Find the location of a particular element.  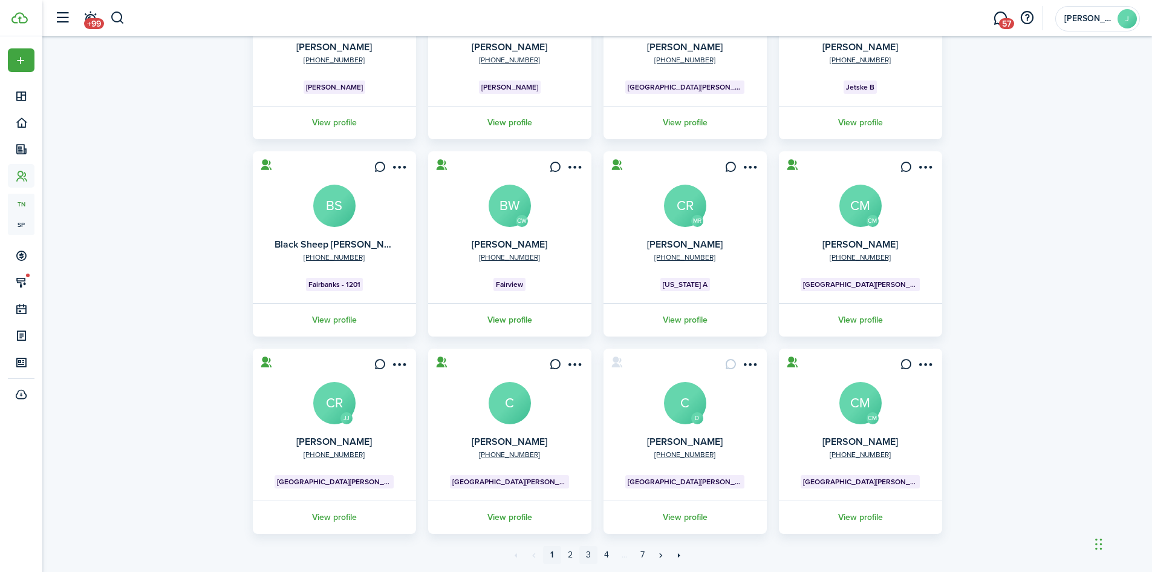

div: Chat Widget is located at coordinates (1122, 543).